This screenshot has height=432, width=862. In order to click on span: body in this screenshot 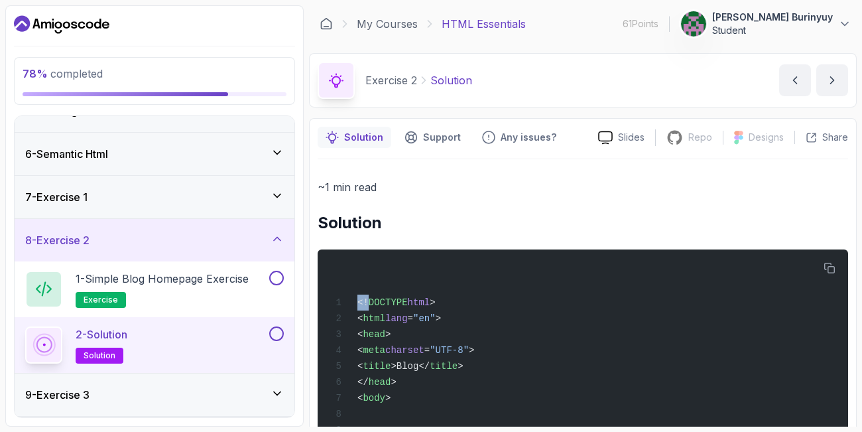, I will do `click(374, 398)`.